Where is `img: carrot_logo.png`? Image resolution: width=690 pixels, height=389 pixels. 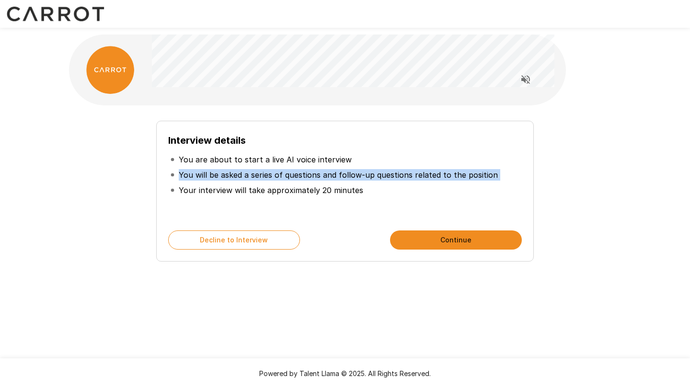
img: carrot_logo.png is located at coordinates (110, 70).